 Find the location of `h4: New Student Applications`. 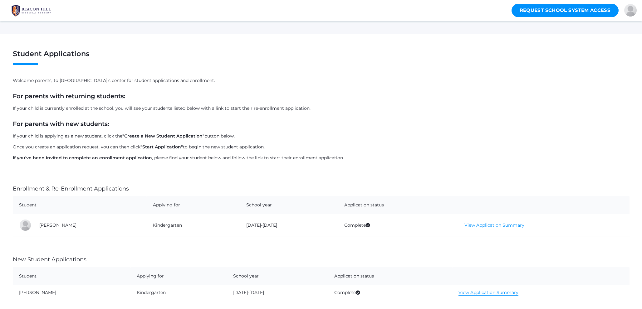

h4: New Student Applications is located at coordinates (321, 260).